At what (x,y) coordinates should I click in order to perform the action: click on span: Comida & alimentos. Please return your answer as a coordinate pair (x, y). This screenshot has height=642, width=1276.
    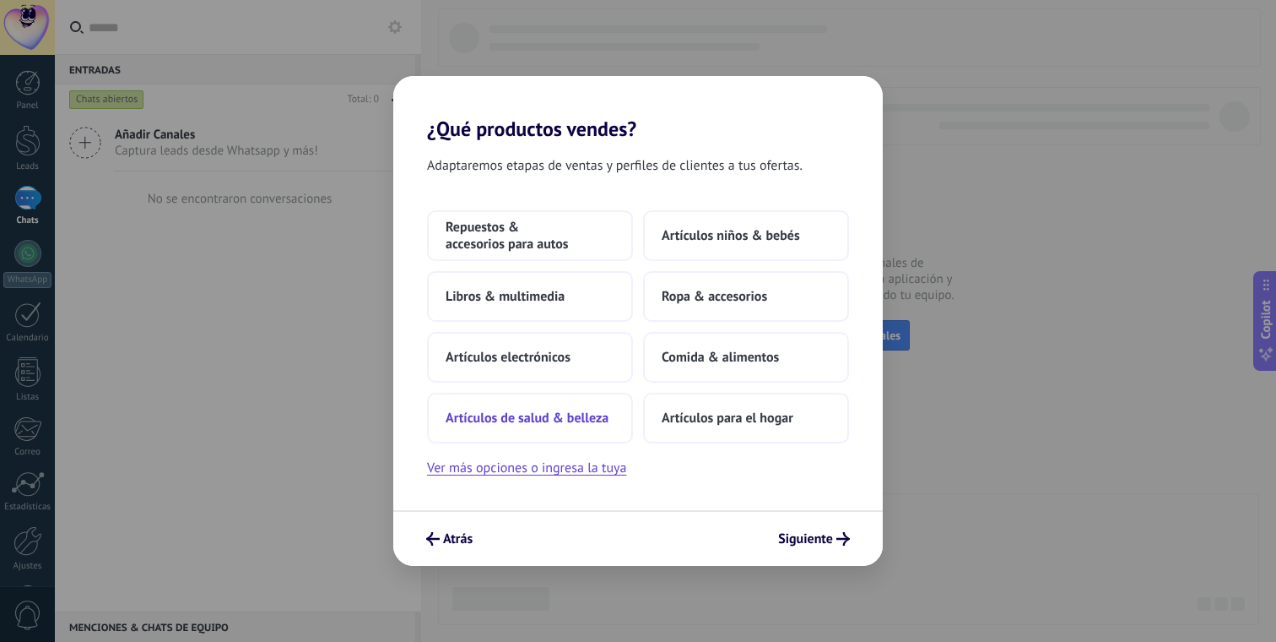
    Looking at the image, I should click on (720, 357).